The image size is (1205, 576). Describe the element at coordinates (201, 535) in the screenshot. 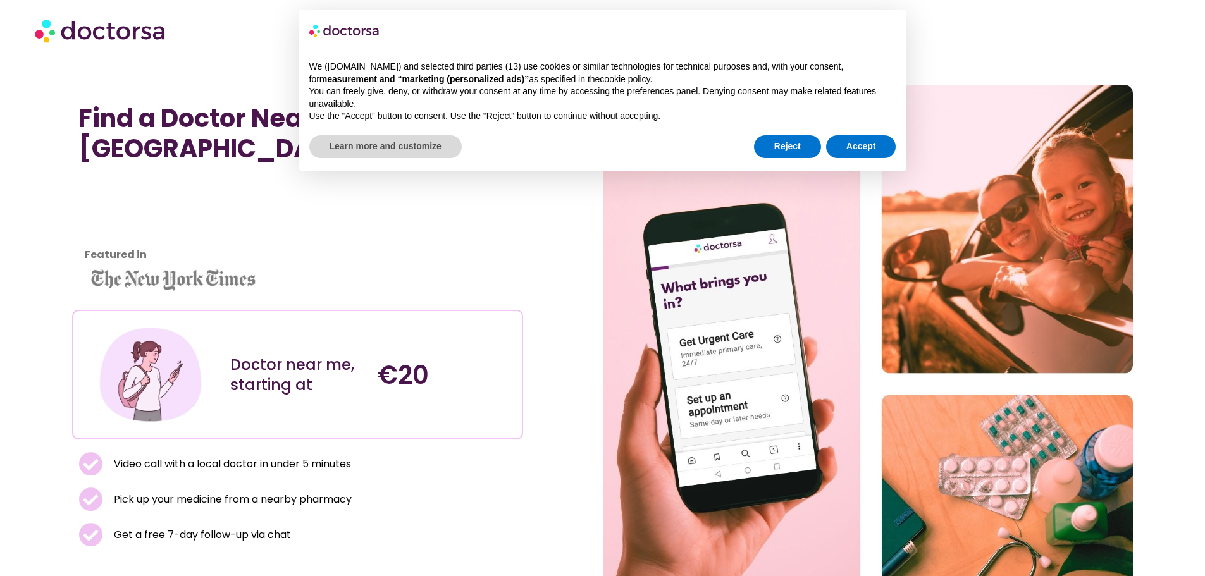

I see `span: Get a free 7-day follow-up via chat` at that location.